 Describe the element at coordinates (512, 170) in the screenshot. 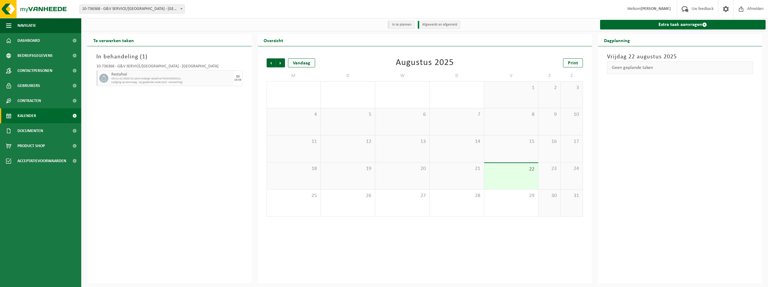

I see `span: 22` at that location.